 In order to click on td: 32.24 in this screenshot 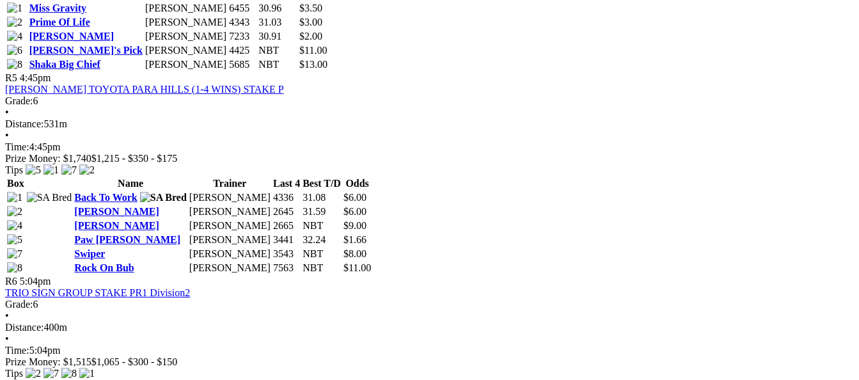, I will do `click(322, 240)`.